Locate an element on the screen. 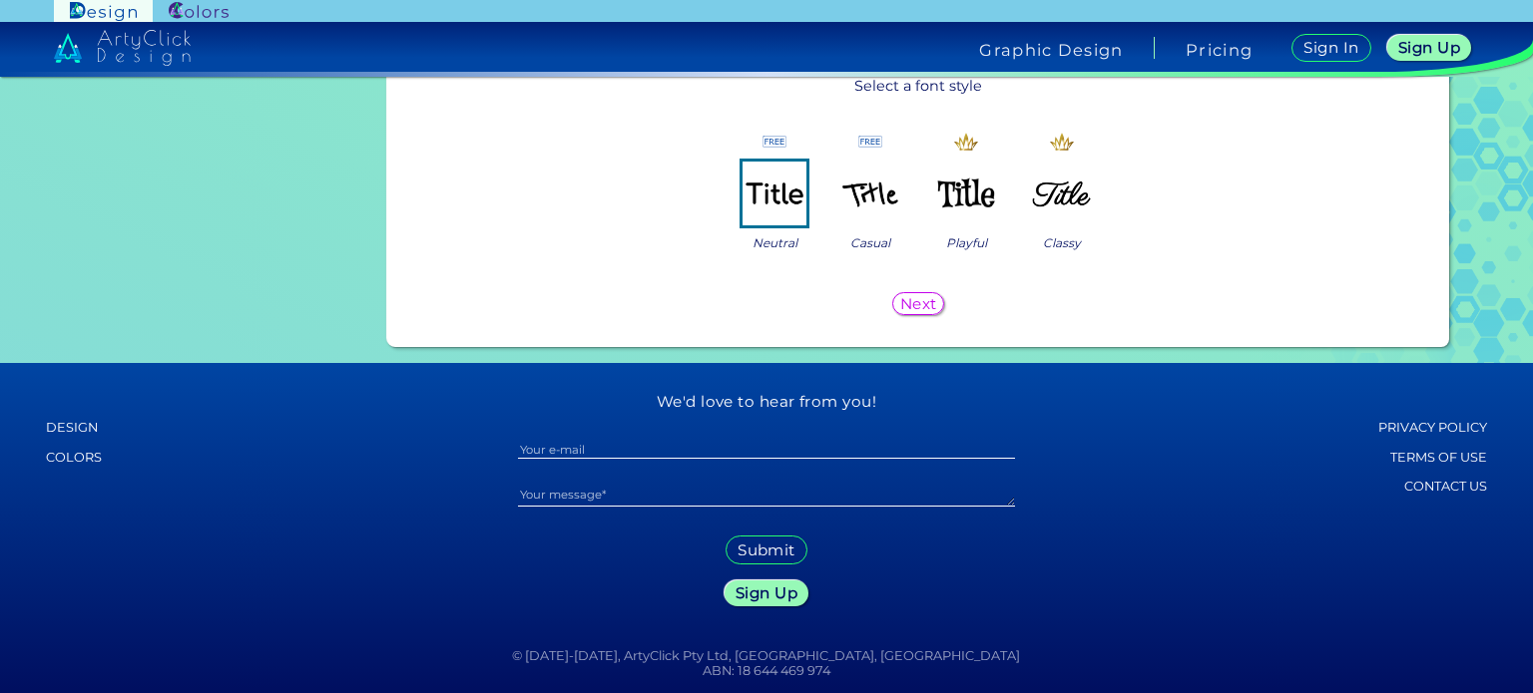  h5: We'd love to hear from you! is located at coordinates (765, 402).